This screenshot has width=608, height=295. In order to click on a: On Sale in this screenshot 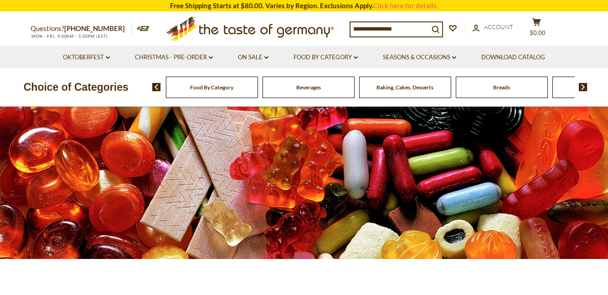, I will do `click(253, 57)`.